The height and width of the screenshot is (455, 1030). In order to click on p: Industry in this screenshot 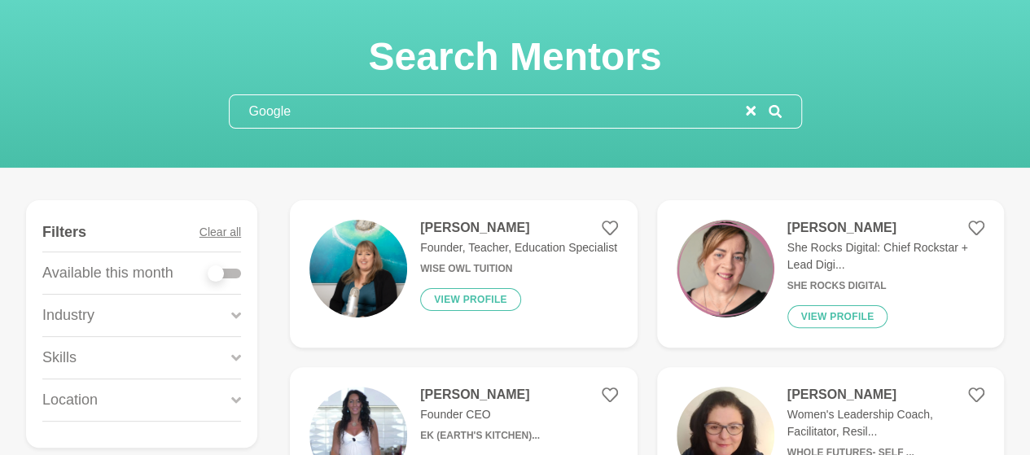, I will do `click(68, 315)`.